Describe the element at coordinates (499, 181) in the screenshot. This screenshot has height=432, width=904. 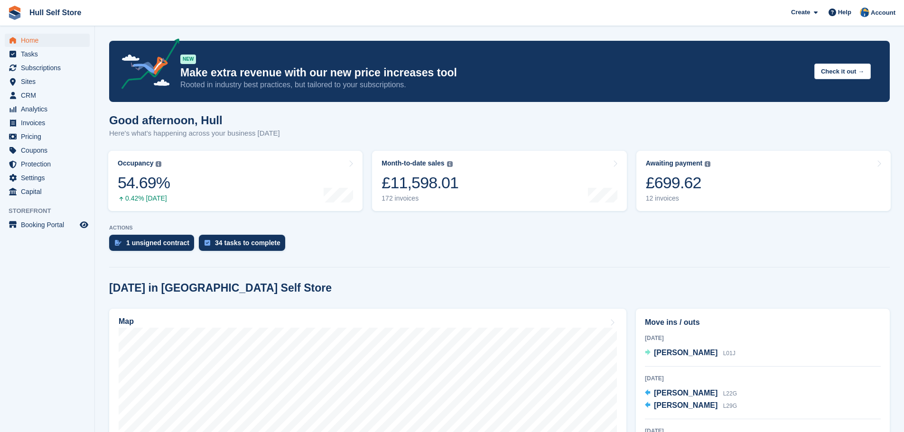
I see `a: Month-to-date sales £11,598.01 172 invoices` at that location.